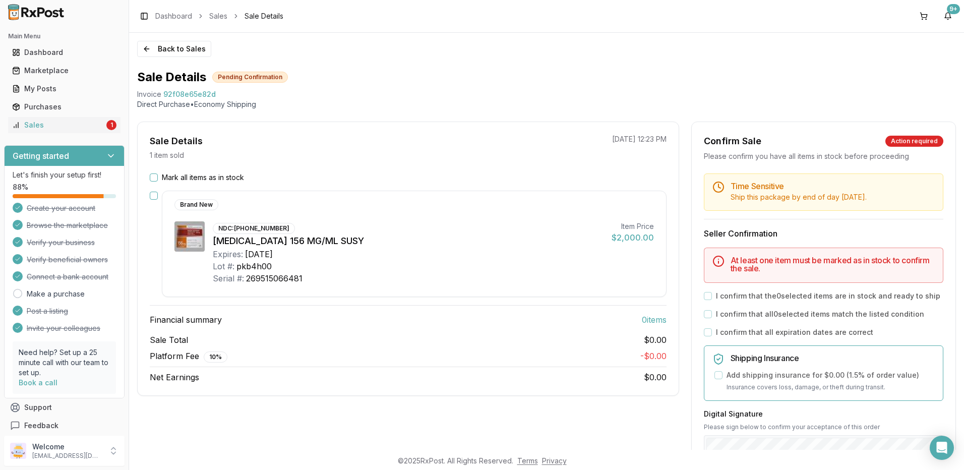 This screenshot has width=964, height=470. I want to click on div: Marketplace, so click(64, 71).